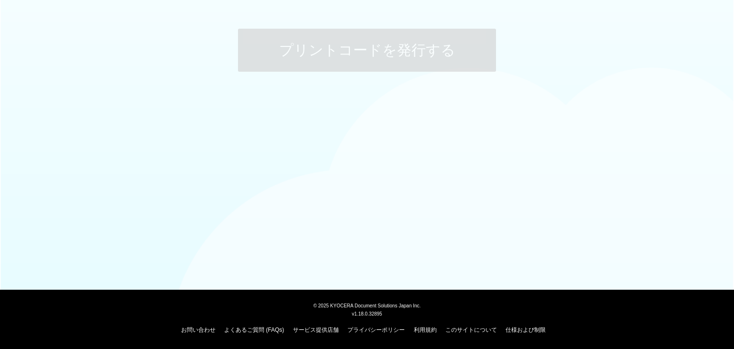  What do you see at coordinates (526, 330) in the screenshot?
I see `a: 仕様および制限` at bounding box center [526, 330].